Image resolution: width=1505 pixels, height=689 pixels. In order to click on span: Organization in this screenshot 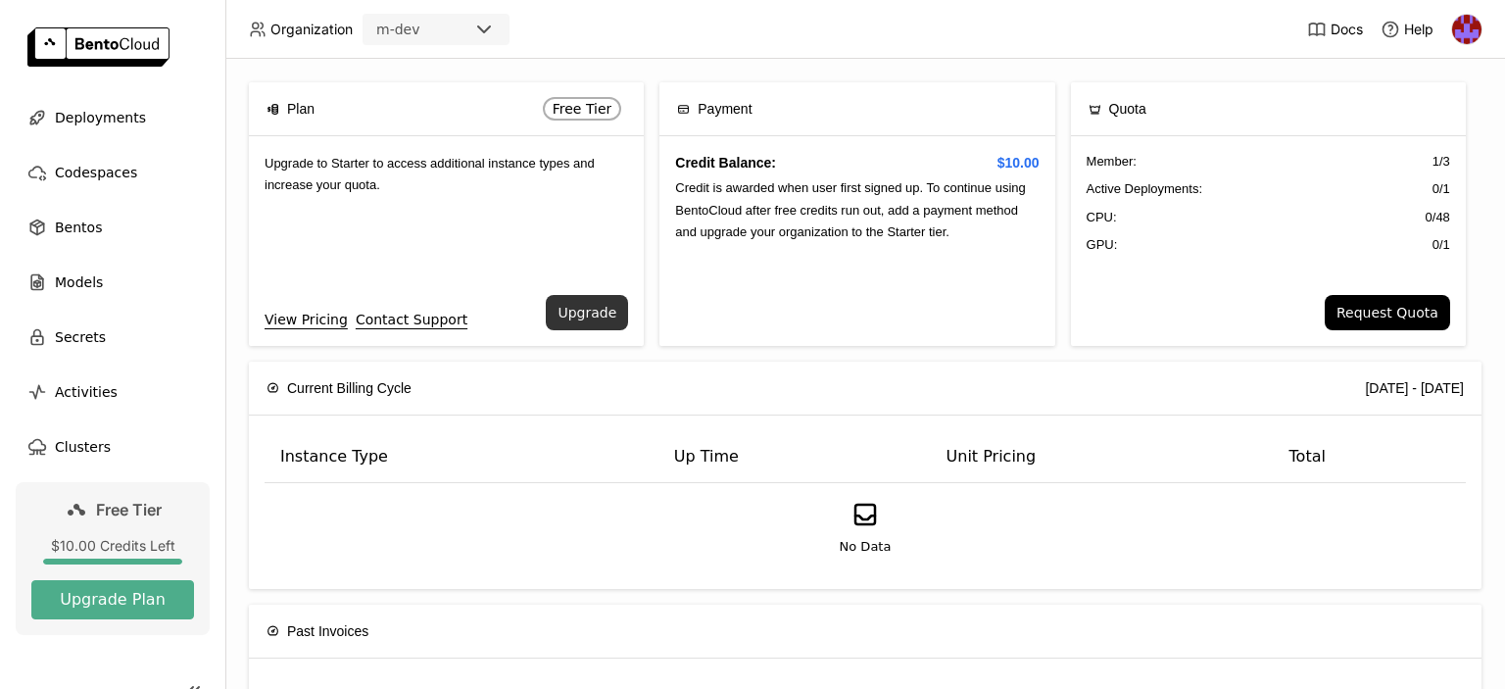, I will do `click(312, 29)`.